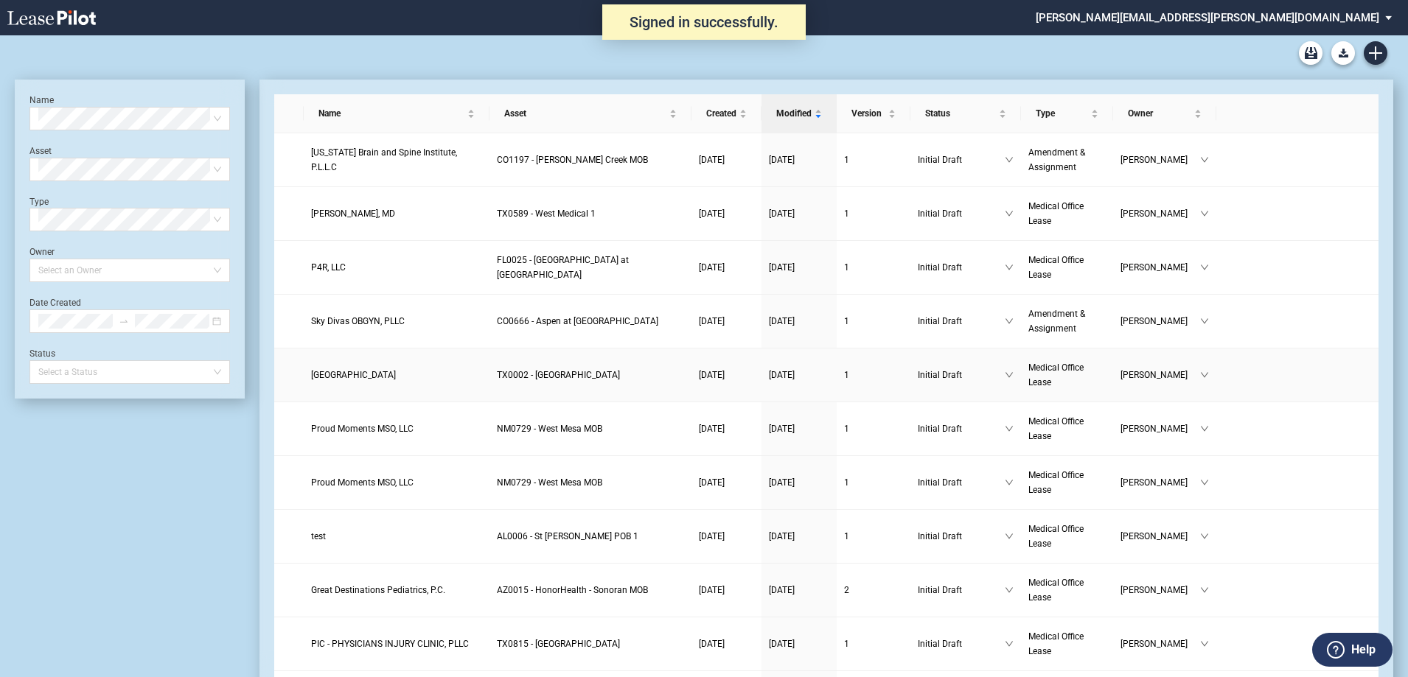  I want to click on span: Owner, so click(1159, 114).